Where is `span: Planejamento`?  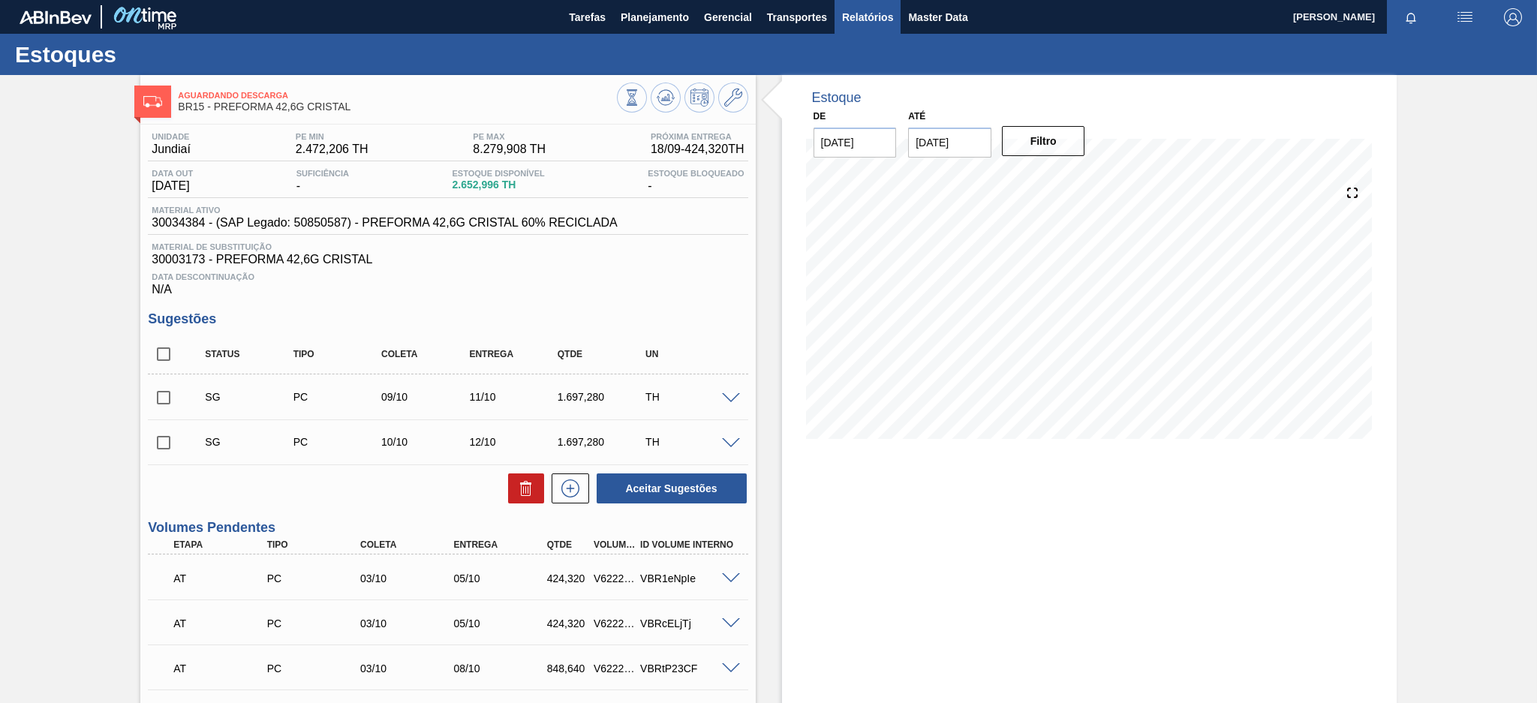
span: Planejamento is located at coordinates (654, 17).